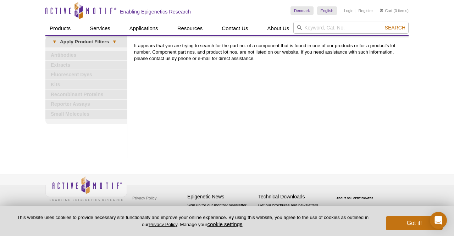 Image resolution: width=454 pixels, height=236 pixels. Describe the element at coordinates (190, 28) in the screenshot. I see `a: Resources` at that location.